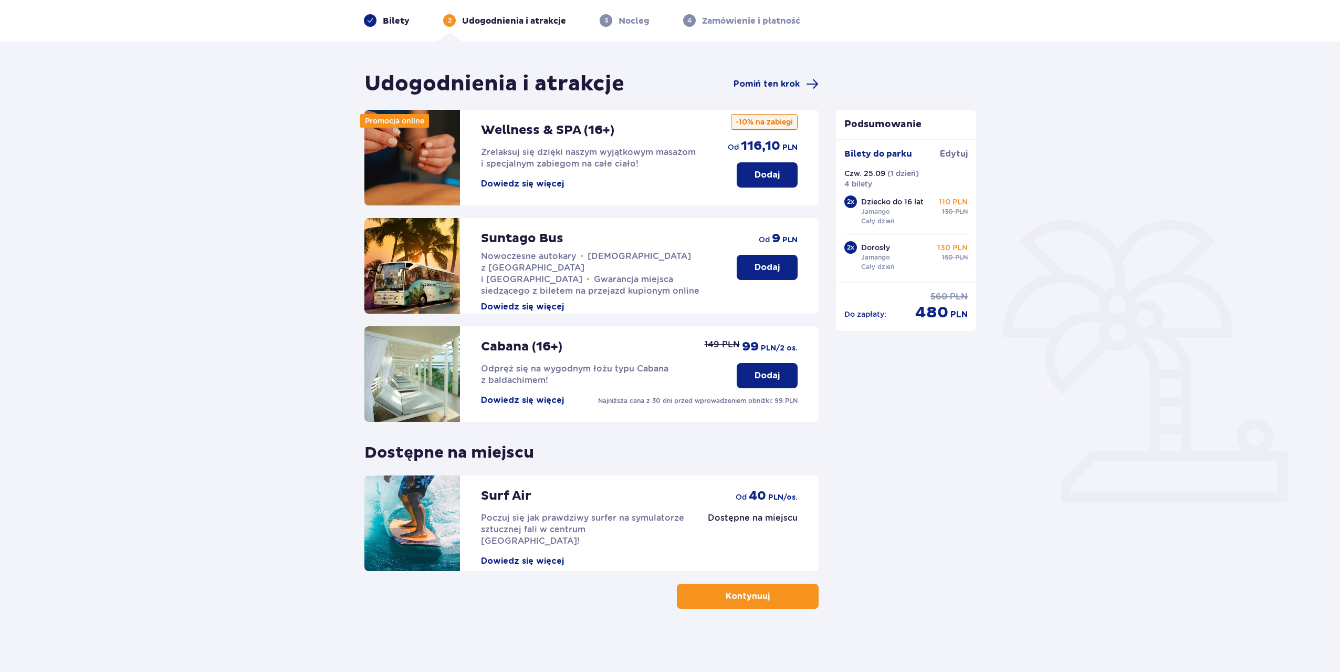 This screenshot has height=672, width=1340. I want to click on p: Kontynuuj, so click(748, 596).